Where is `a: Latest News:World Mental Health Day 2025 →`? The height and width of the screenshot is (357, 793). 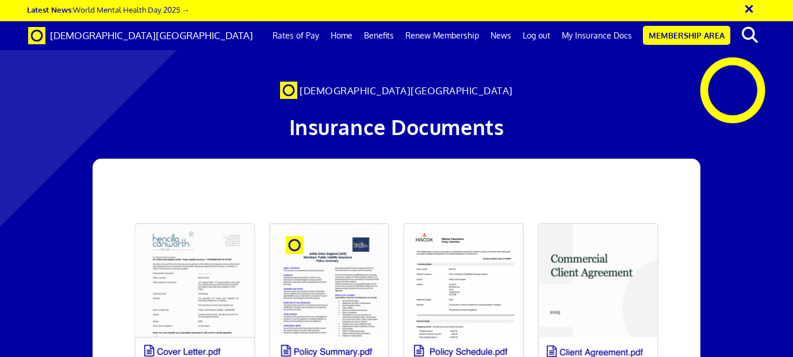
a: Latest News:World Mental Health Day 2025 → is located at coordinates (108, 9).